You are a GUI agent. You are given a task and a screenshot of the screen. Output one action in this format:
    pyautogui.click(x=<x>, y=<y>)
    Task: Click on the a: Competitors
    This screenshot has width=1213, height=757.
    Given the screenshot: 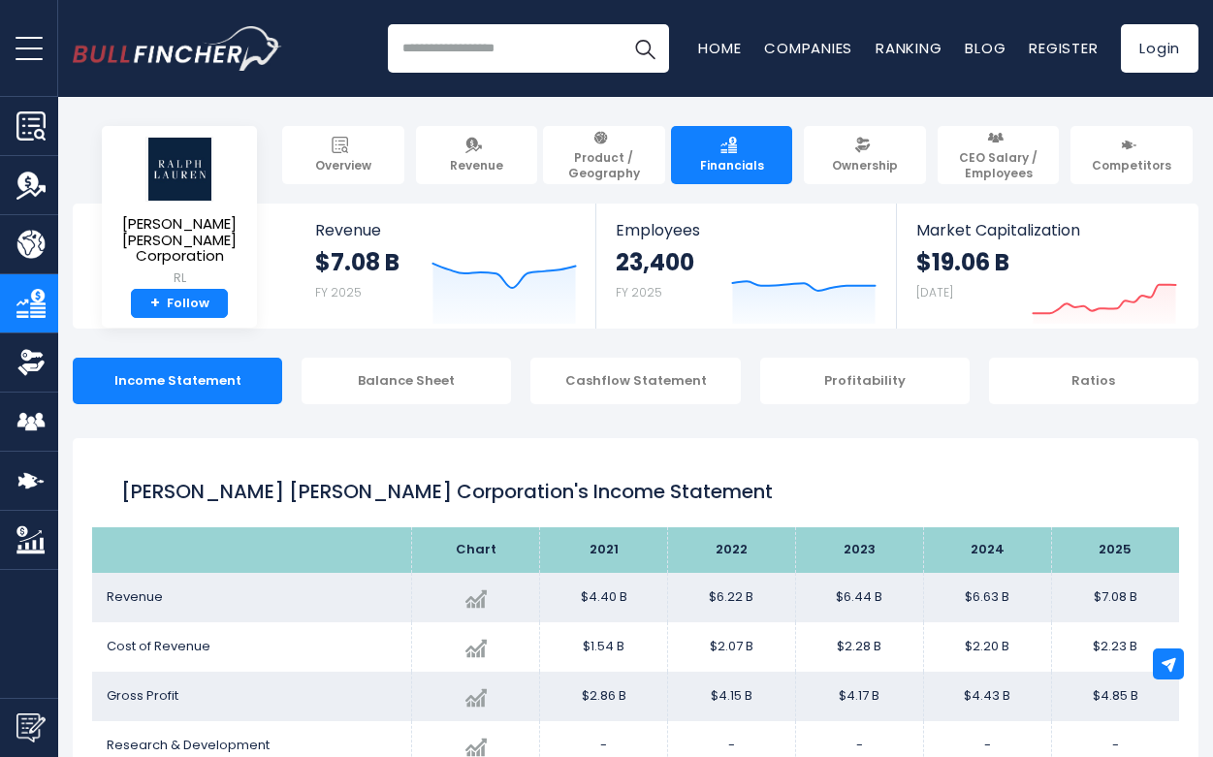 What is the action you would take?
    pyautogui.click(x=1132, y=155)
    